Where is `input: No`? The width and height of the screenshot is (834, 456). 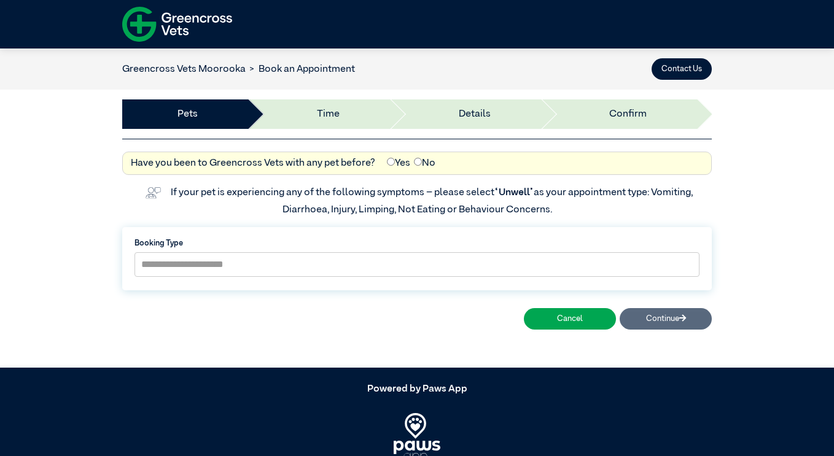
input: No is located at coordinates (417, 161).